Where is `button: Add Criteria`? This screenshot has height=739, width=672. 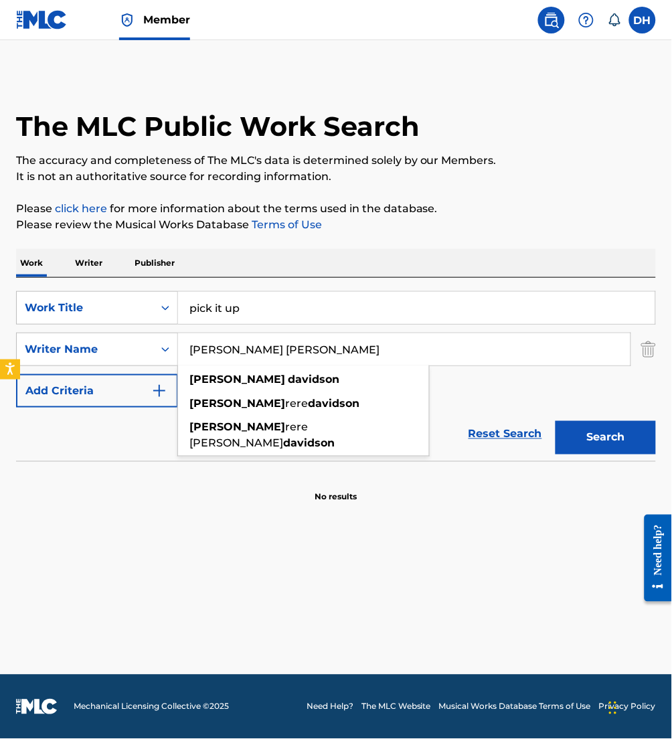
button: Add Criteria is located at coordinates (97, 391).